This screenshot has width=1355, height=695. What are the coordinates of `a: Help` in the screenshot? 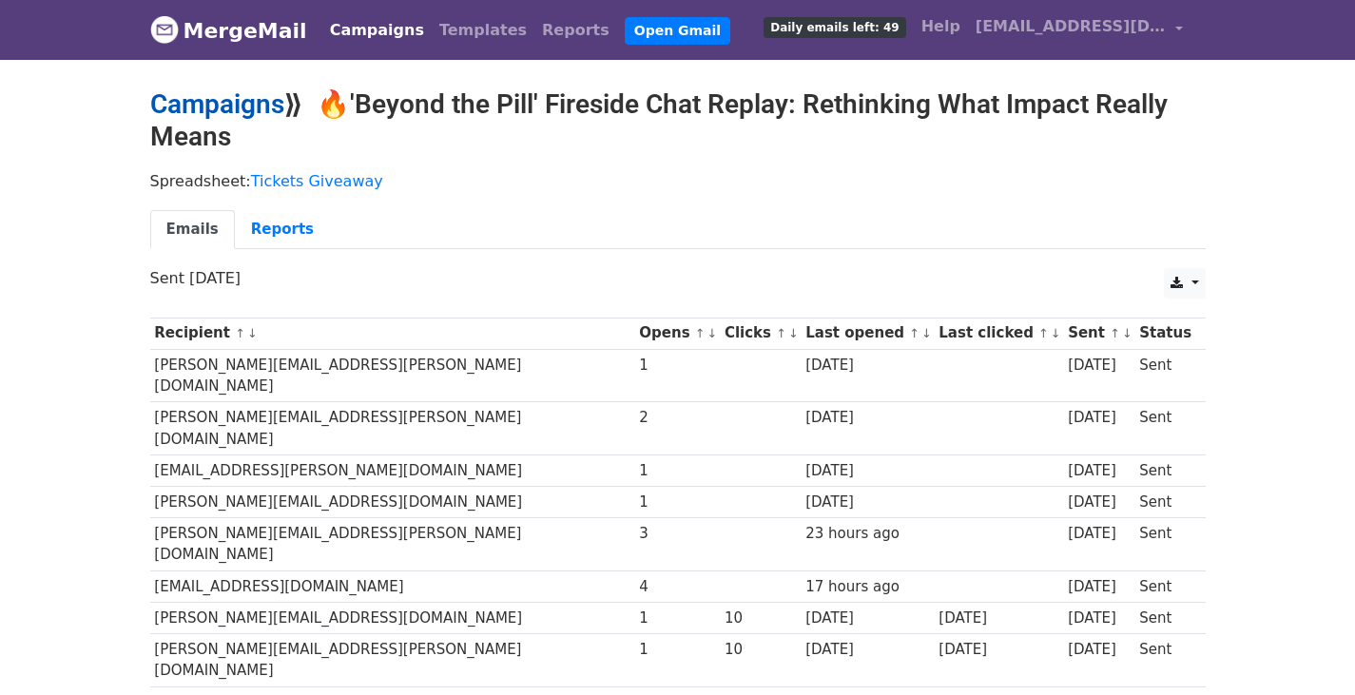 It's located at (940, 27).